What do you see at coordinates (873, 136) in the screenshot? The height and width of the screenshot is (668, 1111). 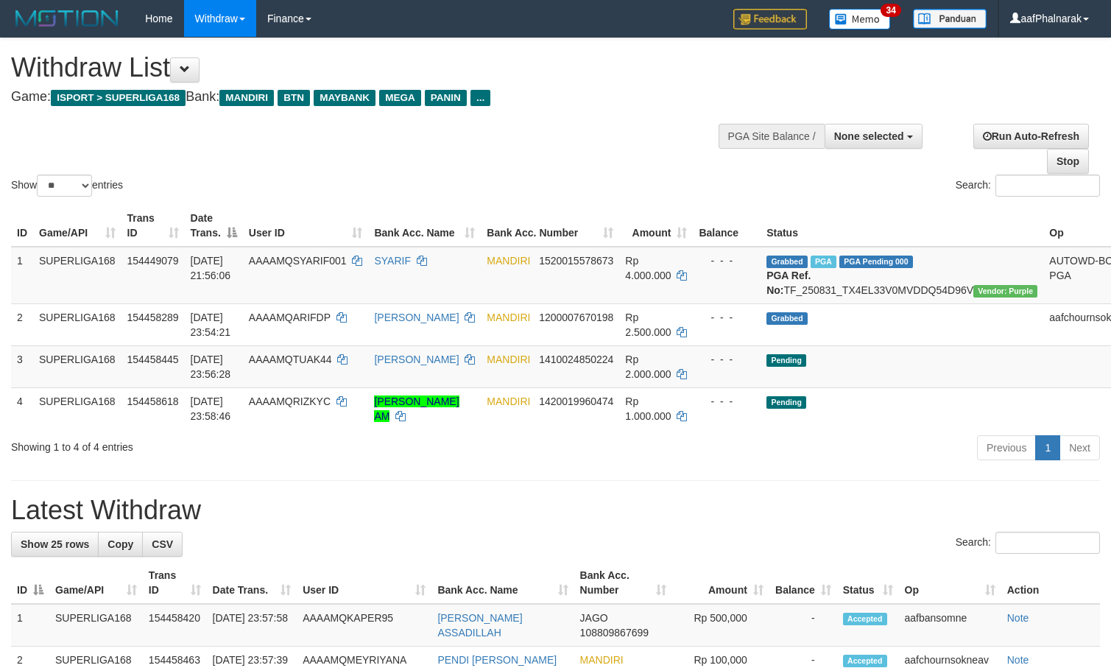 I see `button: None selected` at bounding box center [873, 136].